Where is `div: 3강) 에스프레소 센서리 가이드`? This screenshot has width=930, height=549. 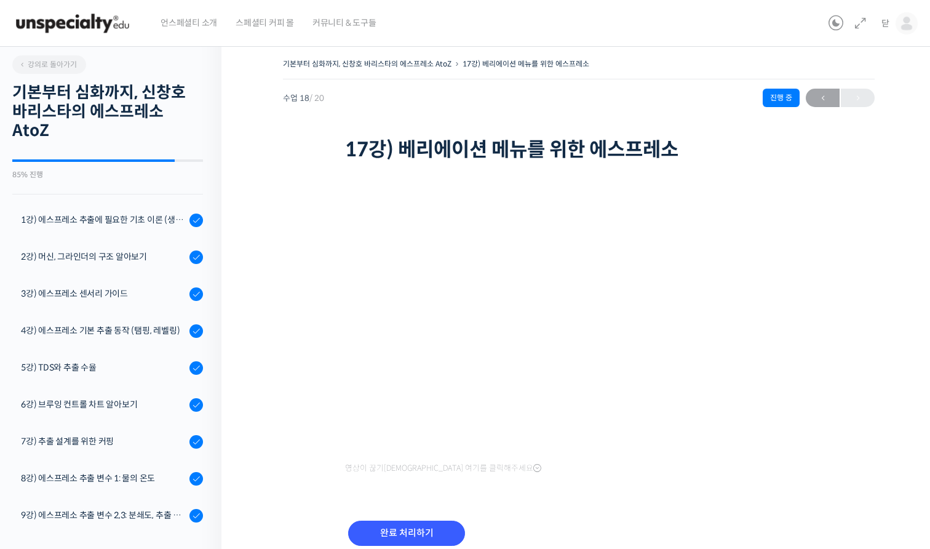 div: 3강) 에스프레소 센서리 가이드 is located at coordinates (103, 293).